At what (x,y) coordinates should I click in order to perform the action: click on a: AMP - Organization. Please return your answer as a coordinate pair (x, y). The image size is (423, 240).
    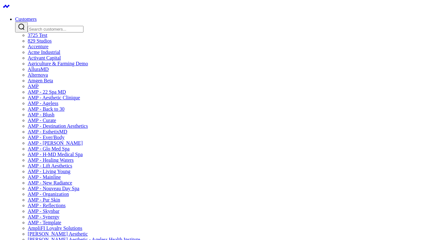
    Looking at the image, I should click on (48, 194).